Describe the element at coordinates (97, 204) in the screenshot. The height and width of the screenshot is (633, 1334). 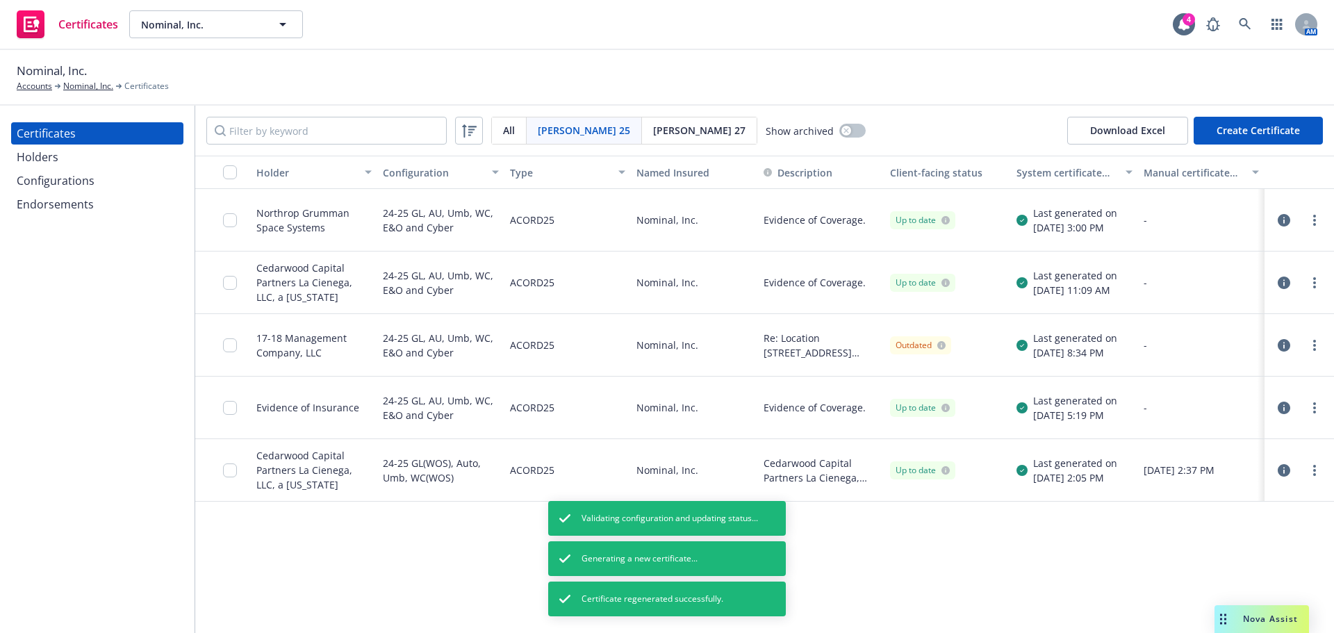
I see `a: Endorsements` at that location.